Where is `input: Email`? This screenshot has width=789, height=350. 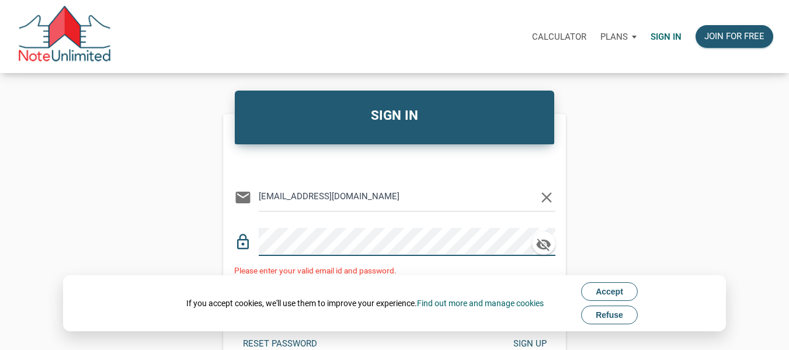
input: Email is located at coordinates (398, 196).